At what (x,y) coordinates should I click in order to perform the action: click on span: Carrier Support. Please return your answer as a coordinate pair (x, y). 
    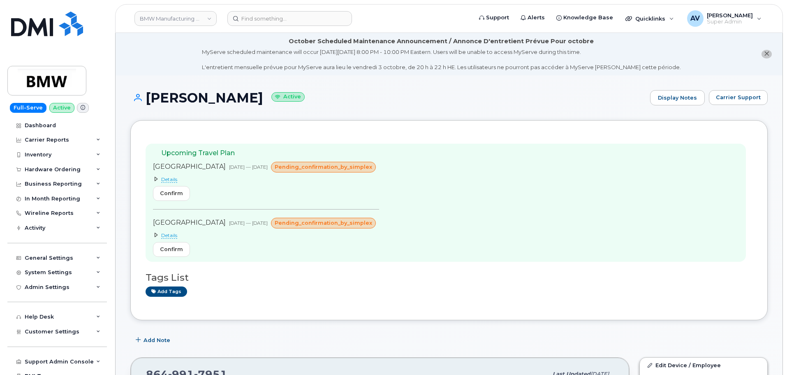
    Looking at the image, I should click on (738, 97).